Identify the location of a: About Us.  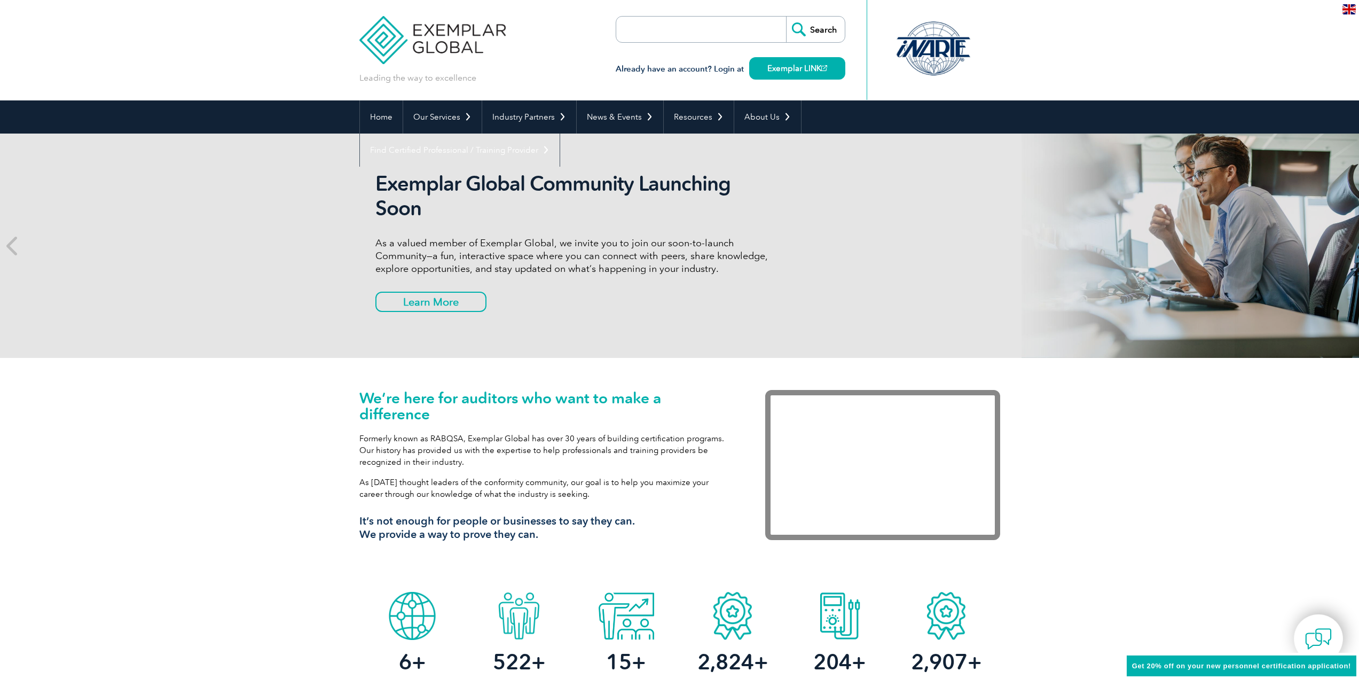
(768, 117).